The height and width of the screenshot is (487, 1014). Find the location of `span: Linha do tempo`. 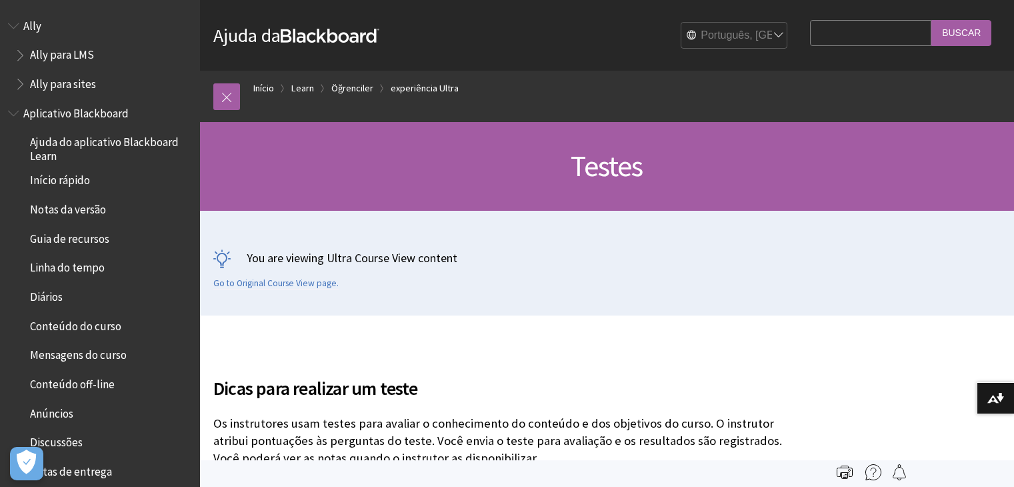

span: Linha do tempo is located at coordinates (67, 265).